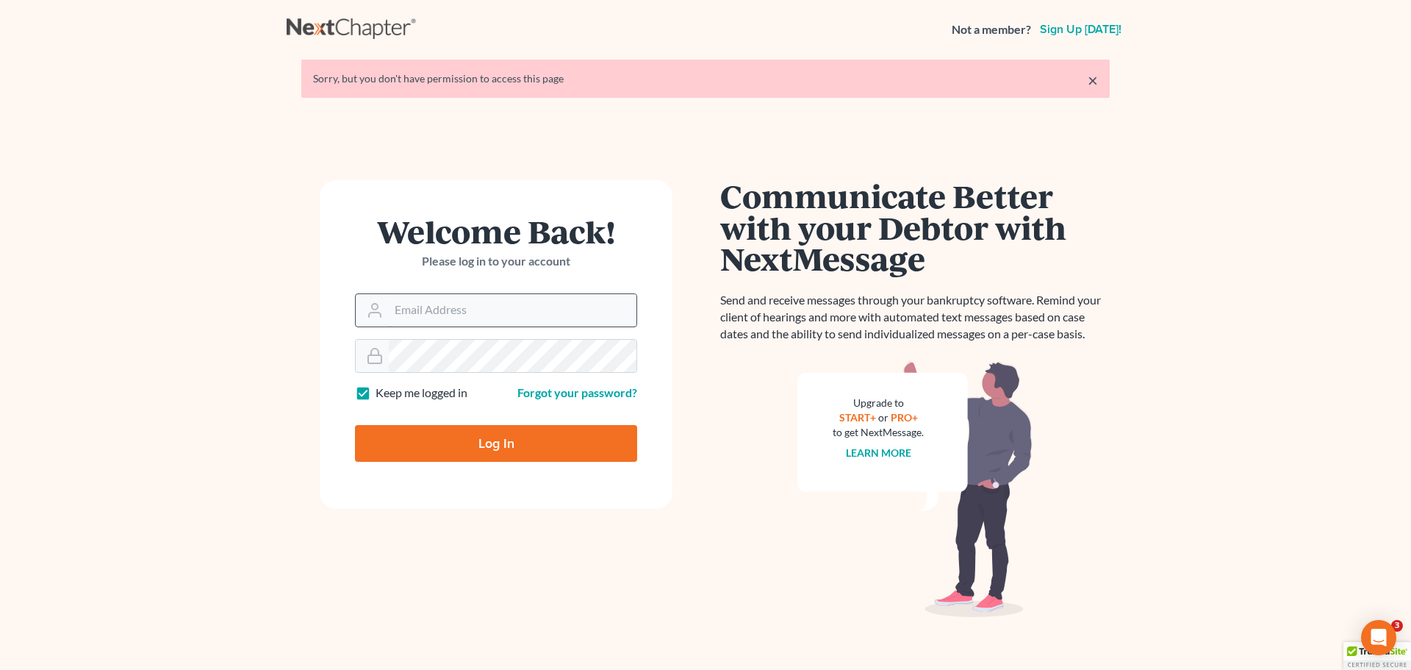 This screenshot has width=1411, height=670. I want to click on div: Sorry, but you don't have permission to access this page, so click(706, 79).